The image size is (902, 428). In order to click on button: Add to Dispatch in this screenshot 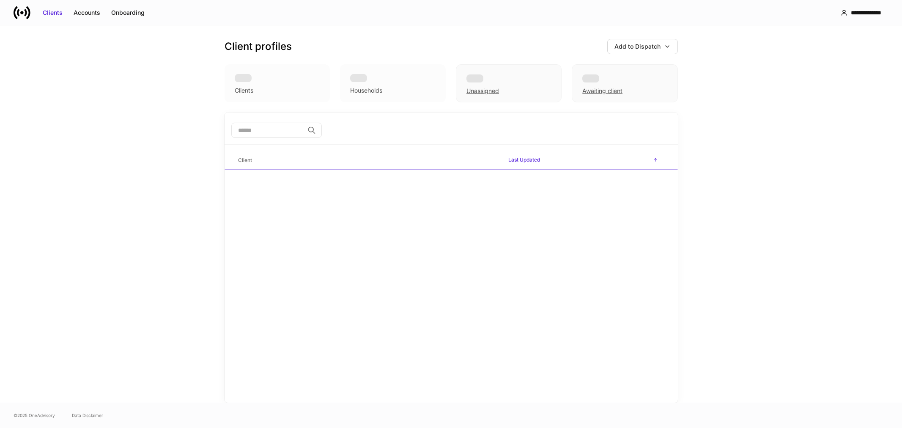, I will do `click(642, 47)`.